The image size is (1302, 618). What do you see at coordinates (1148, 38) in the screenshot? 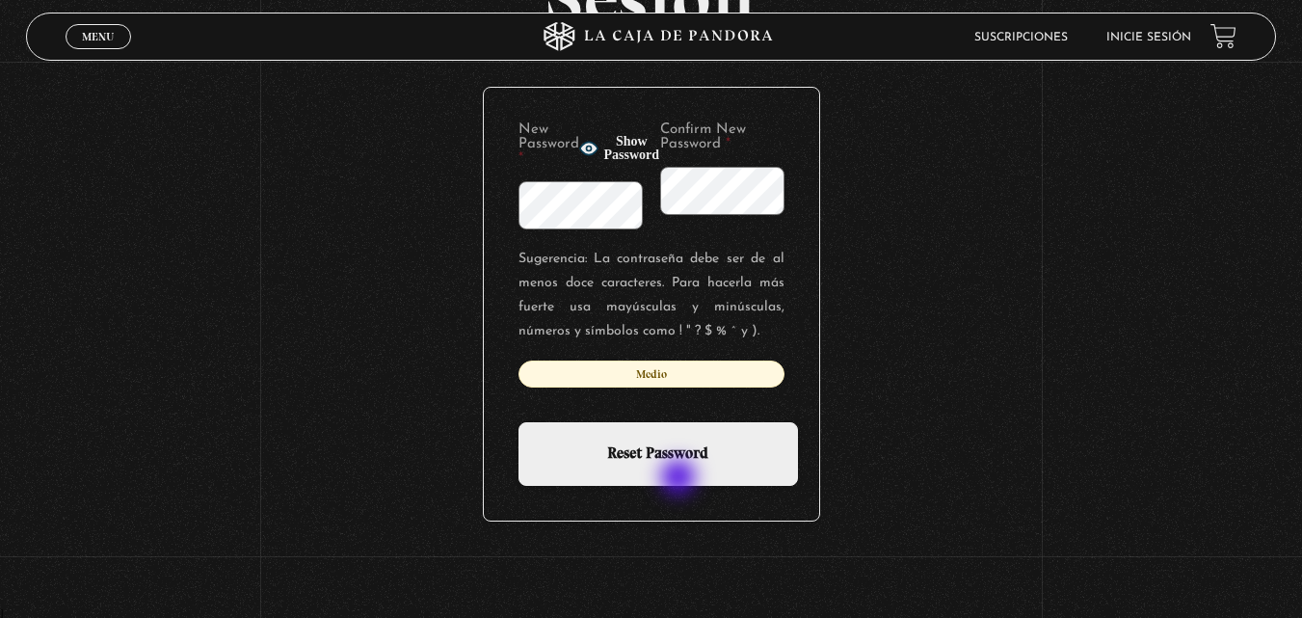
I see `a: Inicie sesión` at bounding box center [1148, 38].